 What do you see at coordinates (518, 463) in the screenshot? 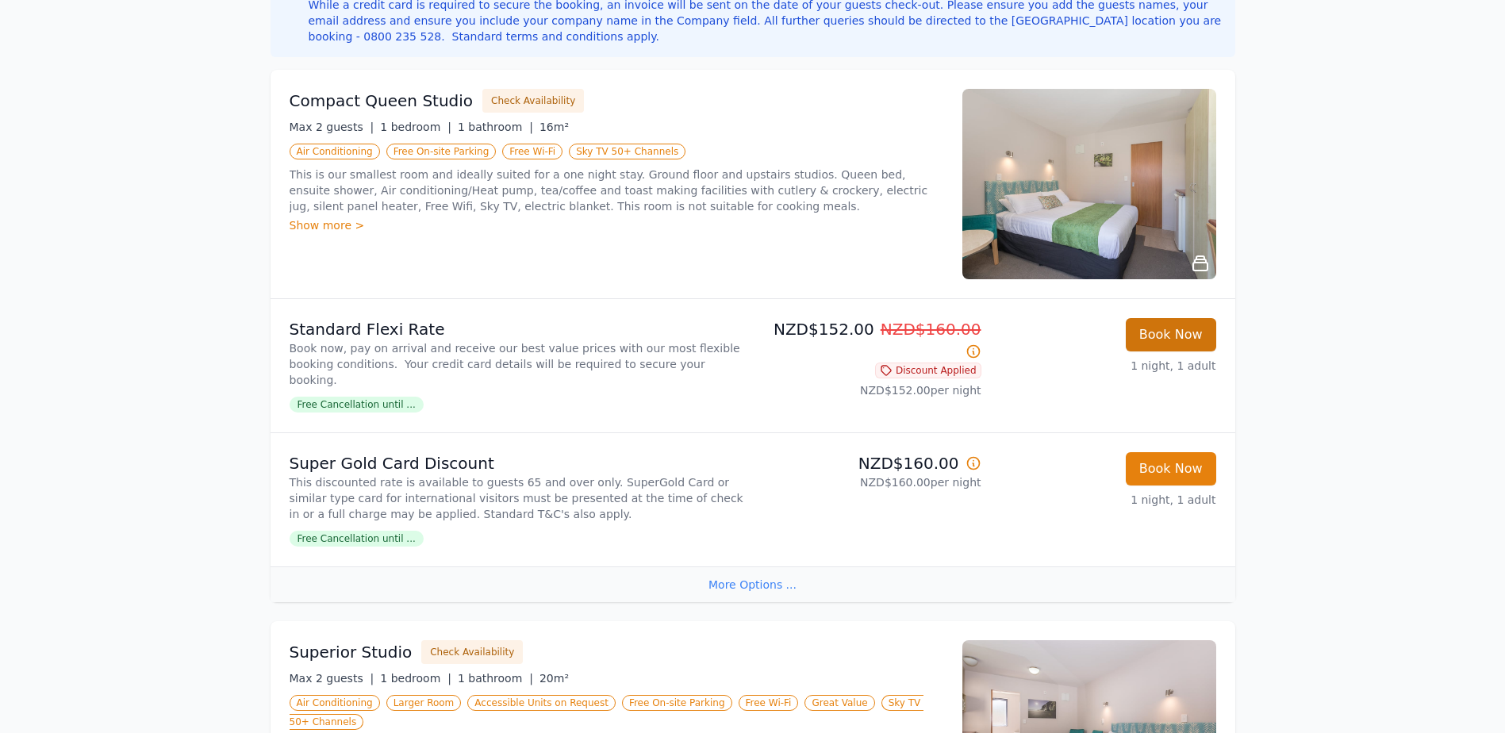
I see `p: Super Gold Card Discount` at bounding box center [518, 463].